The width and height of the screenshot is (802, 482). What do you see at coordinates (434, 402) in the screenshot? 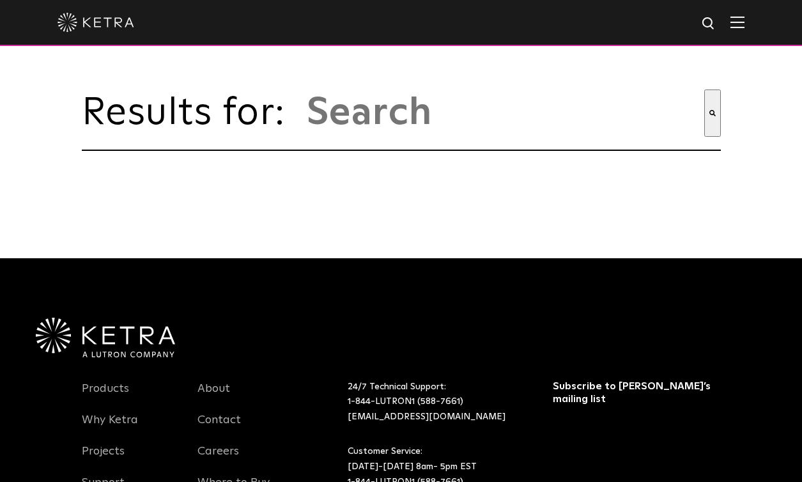
I see `p: 24/7 Technical Support:` at bounding box center [434, 402].